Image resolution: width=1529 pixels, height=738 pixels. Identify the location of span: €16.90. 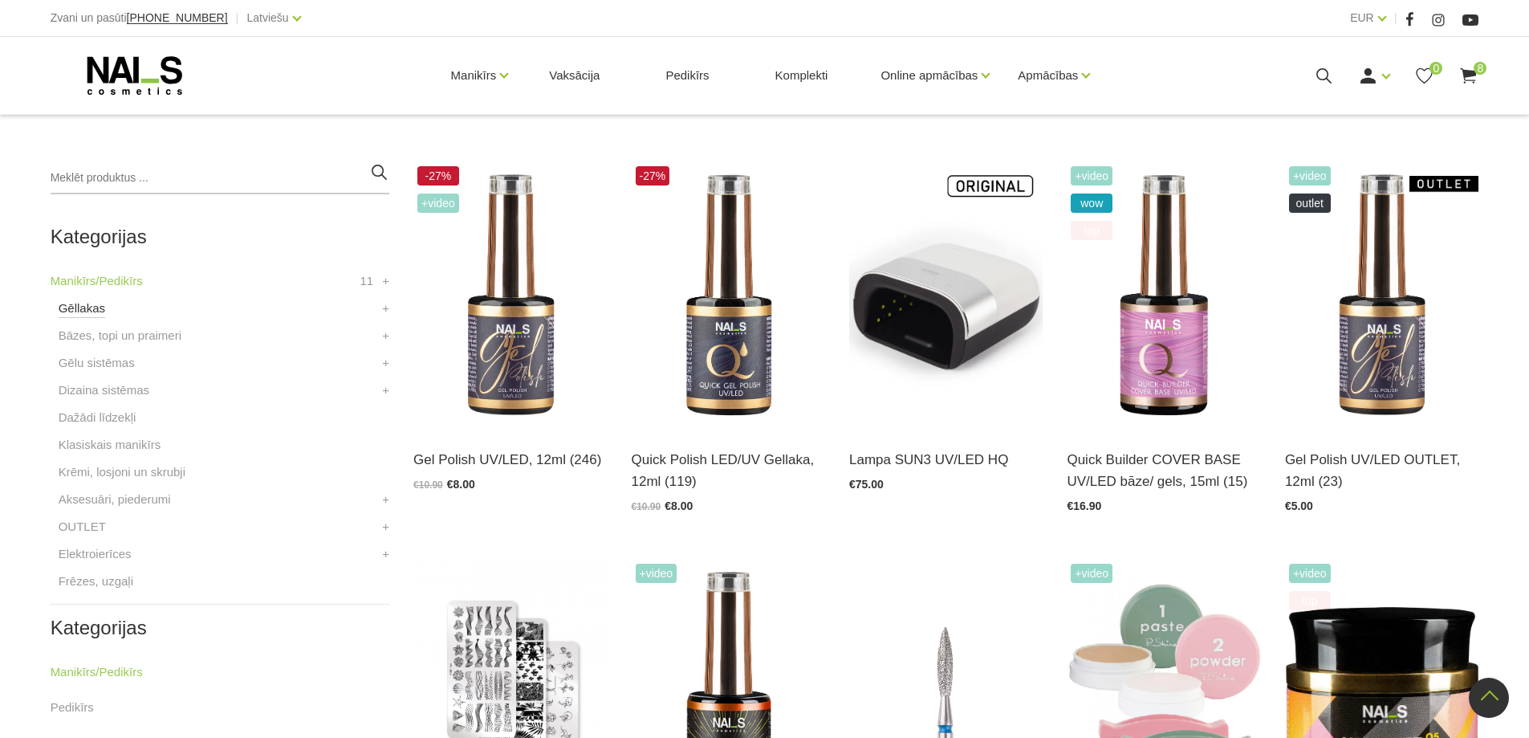
(1084, 506).